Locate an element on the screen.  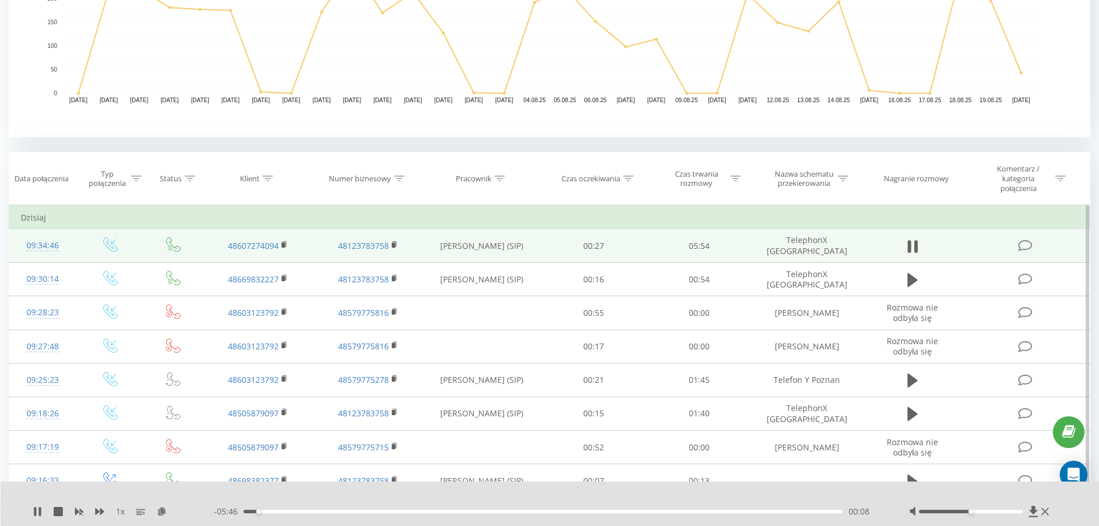
td: 01:40 is located at coordinates (699, 413).